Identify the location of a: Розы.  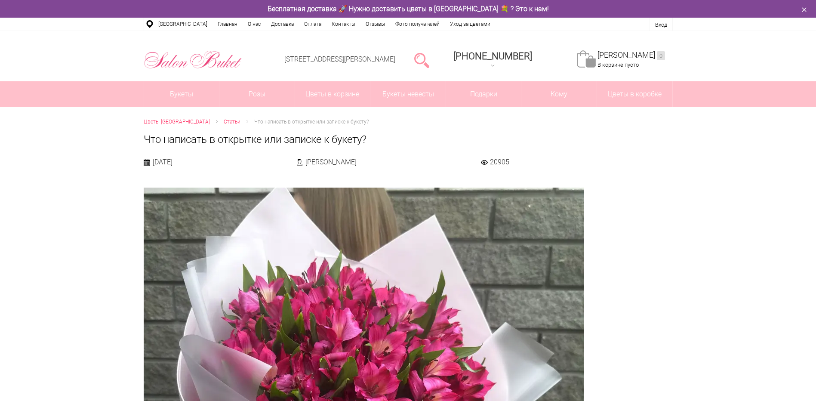
(257, 94).